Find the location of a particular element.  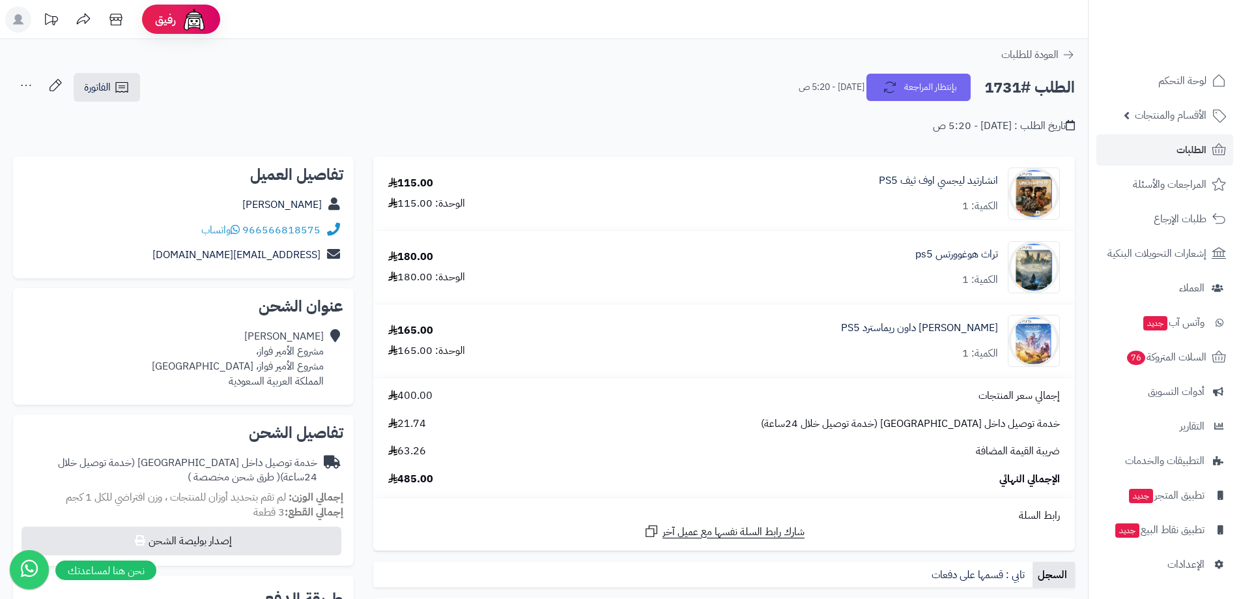

span: الفاتورة is located at coordinates (97, 87).